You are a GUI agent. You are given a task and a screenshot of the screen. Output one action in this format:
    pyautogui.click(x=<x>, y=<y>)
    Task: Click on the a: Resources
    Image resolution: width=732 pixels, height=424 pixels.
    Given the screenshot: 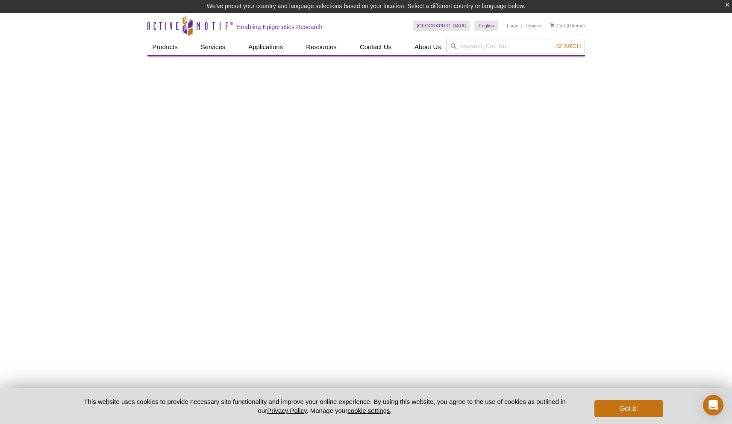 What is the action you would take?
    pyautogui.click(x=321, y=47)
    